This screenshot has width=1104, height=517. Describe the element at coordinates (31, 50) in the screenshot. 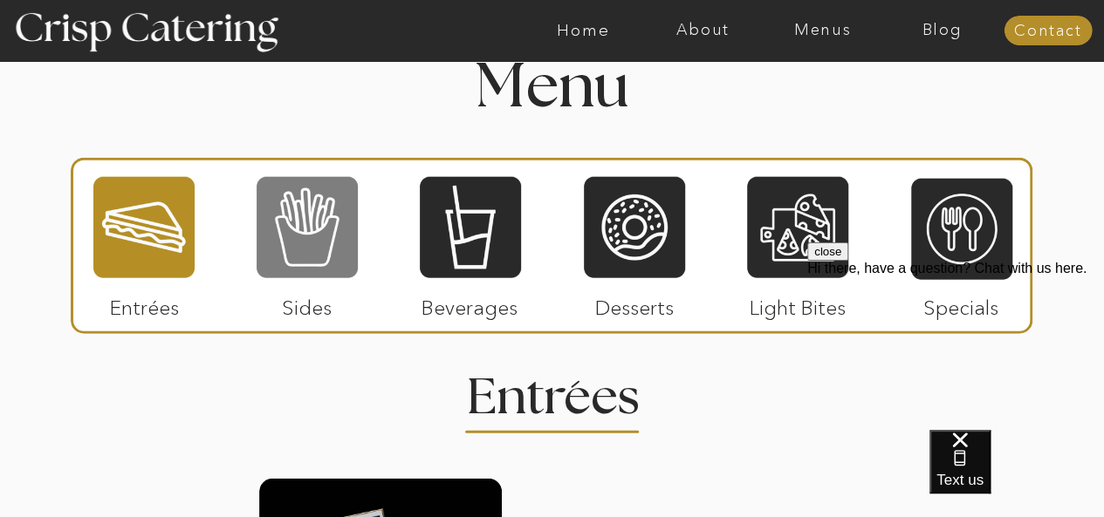

I see `span: Text us` at that location.